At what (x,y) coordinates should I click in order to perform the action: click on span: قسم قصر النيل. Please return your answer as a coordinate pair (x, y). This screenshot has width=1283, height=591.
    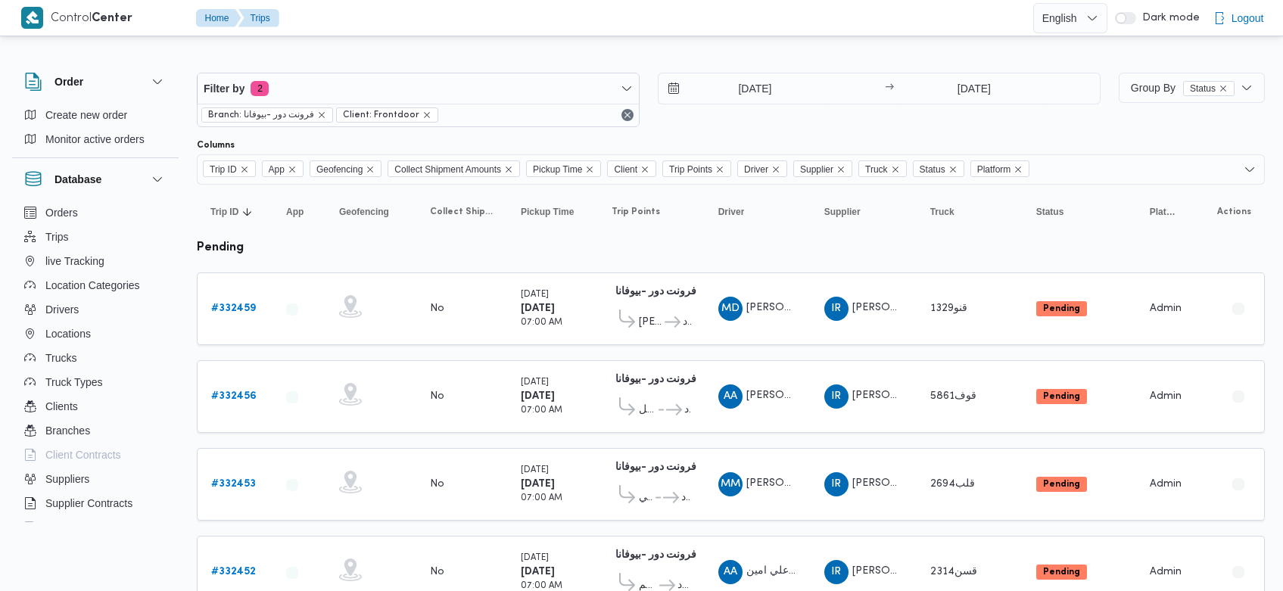
    Looking at the image, I should click on (647, 410).